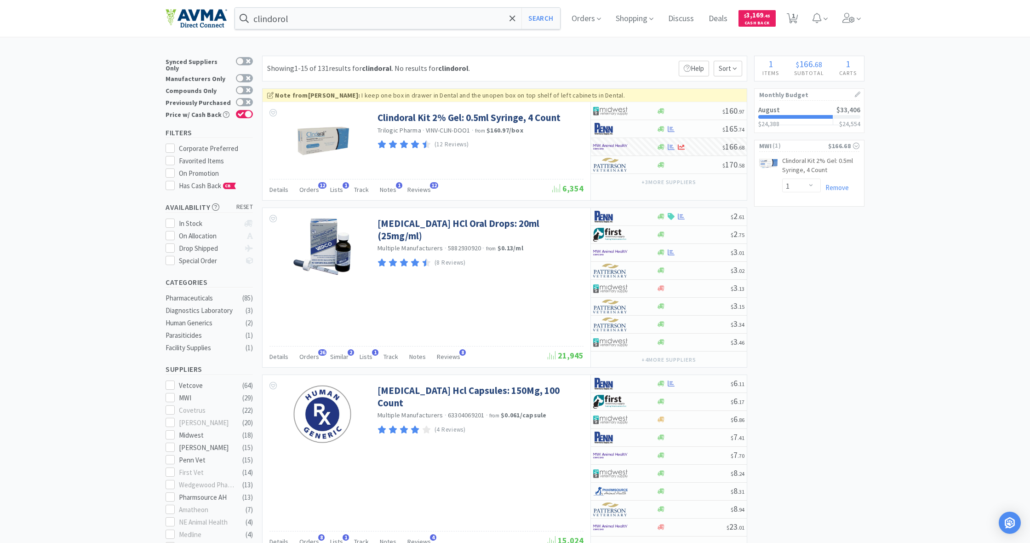 The height and width of the screenshot is (543, 1030). I want to click on h4: Carts, so click(848, 73).